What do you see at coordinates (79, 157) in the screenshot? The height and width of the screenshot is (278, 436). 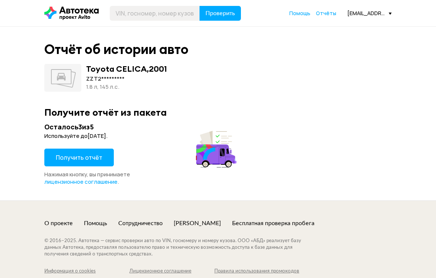 I see `span: Получить отчёт` at bounding box center [79, 157].